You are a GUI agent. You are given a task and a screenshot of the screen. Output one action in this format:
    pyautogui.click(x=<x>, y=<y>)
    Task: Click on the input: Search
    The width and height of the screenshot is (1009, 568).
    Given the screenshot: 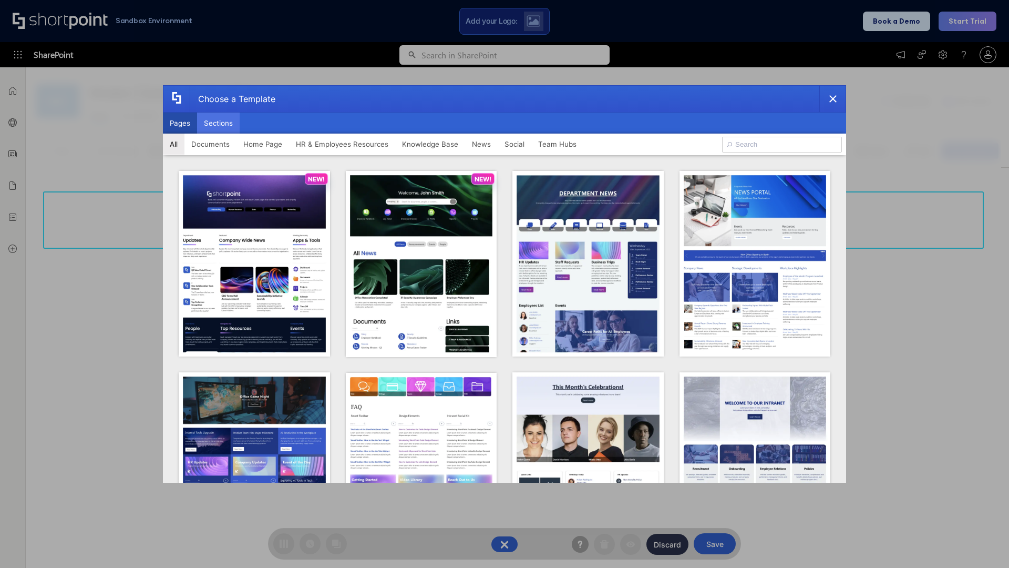 What is the action you would take?
    pyautogui.click(x=782, y=145)
    